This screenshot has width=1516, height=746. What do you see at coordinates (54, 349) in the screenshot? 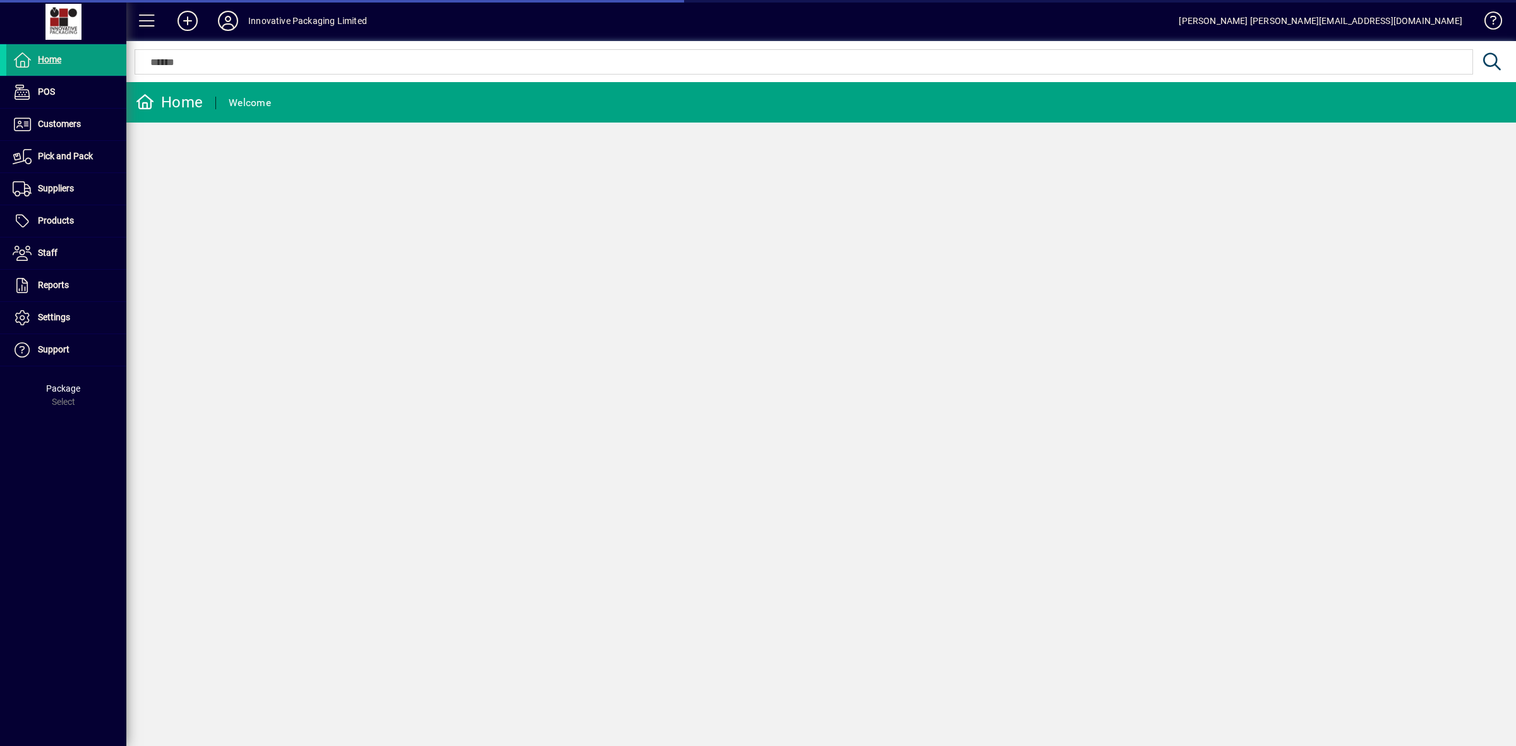
I see `span: Support` at bounding box center [54, 349].